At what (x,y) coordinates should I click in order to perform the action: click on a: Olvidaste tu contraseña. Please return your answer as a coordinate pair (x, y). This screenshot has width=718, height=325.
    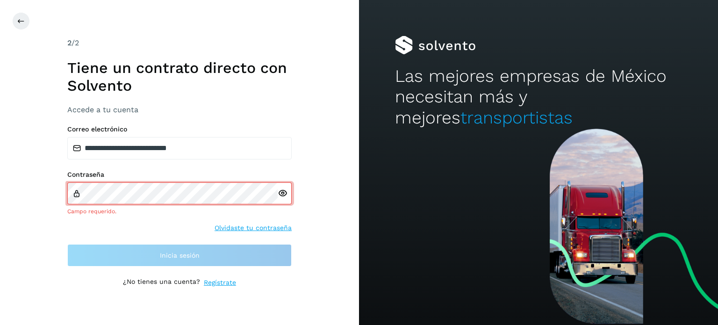
    Looking at the image, I should click on (253, 228).